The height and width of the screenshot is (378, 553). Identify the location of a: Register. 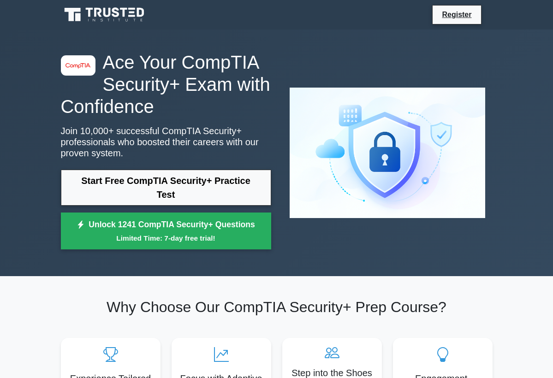
(457, 14).